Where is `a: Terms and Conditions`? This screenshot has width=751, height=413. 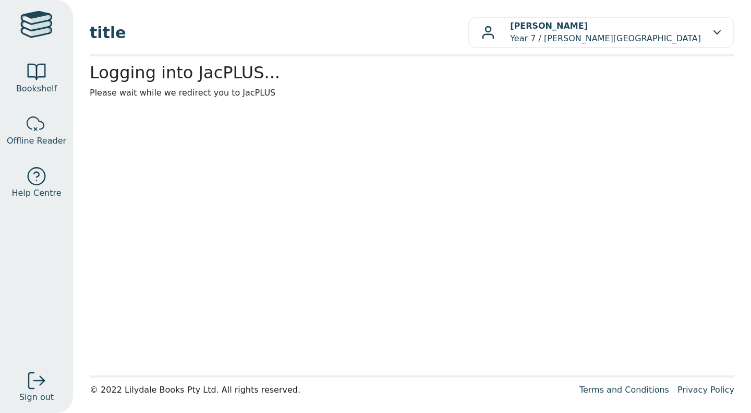
a: Terms and Conditions is located at coordinates (625, 389).